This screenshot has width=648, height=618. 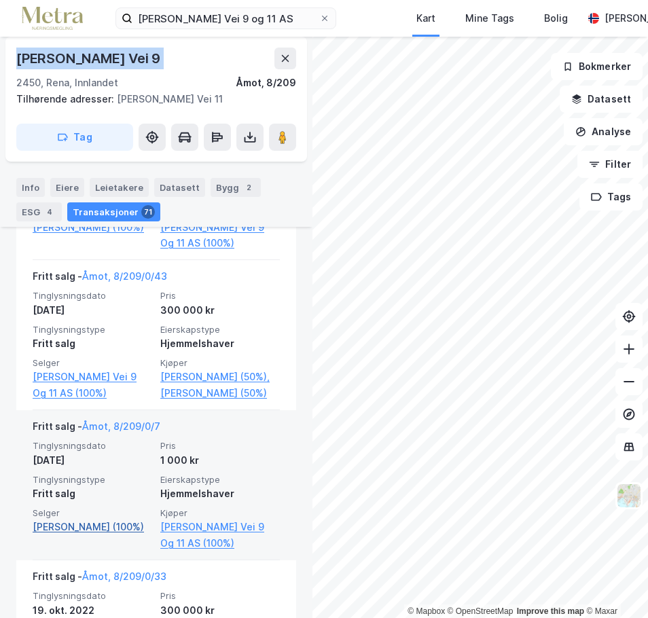 I want to click on a: Improve this map, so click(x=550, y=611).